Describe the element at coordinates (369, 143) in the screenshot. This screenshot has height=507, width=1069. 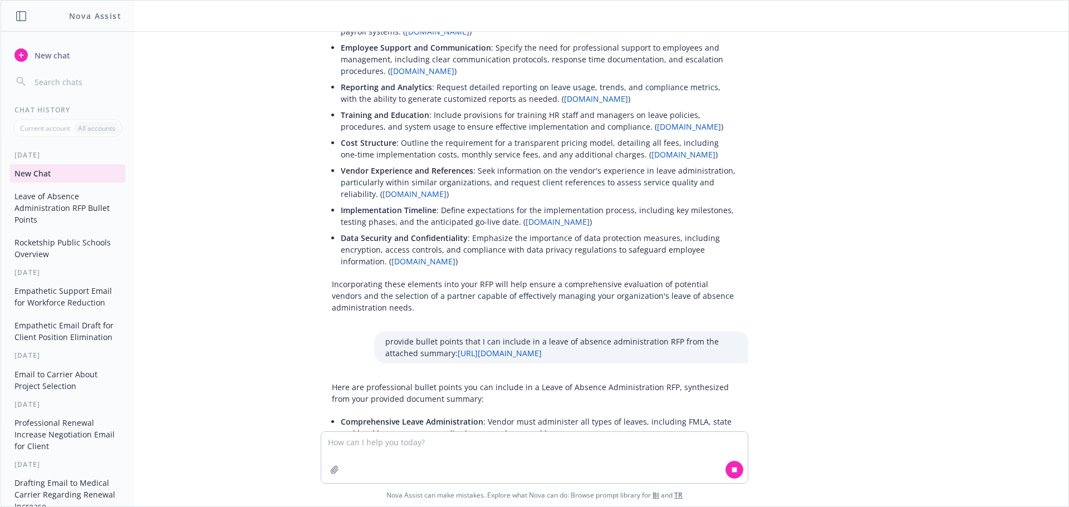
I see `span: Cost Structure` at that location.